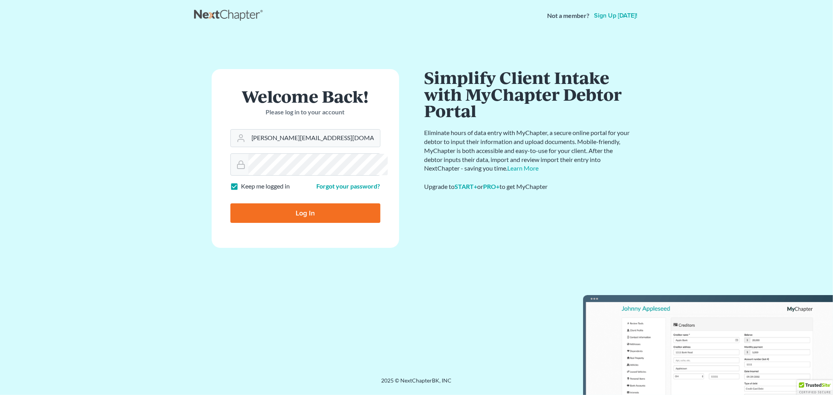 This screenshot has width=833, height=395. Describe the element at coordinates (528, 187) in the screenshot. I see `div: Upgrade to or to get MyChapter` at that location.